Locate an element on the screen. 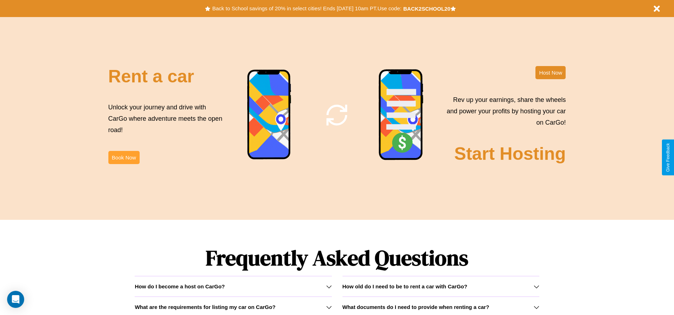  h3: How do I become a host on CarGo? is located at coordinates (179, 286).